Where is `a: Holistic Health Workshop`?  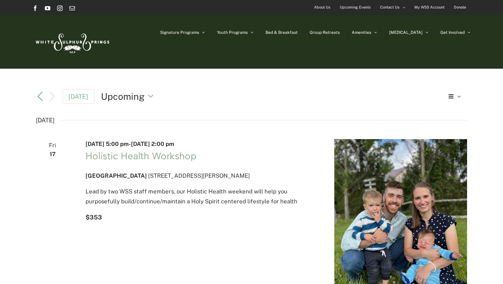
a: Holistic Health Workshop is located at coordinates (141, 156).